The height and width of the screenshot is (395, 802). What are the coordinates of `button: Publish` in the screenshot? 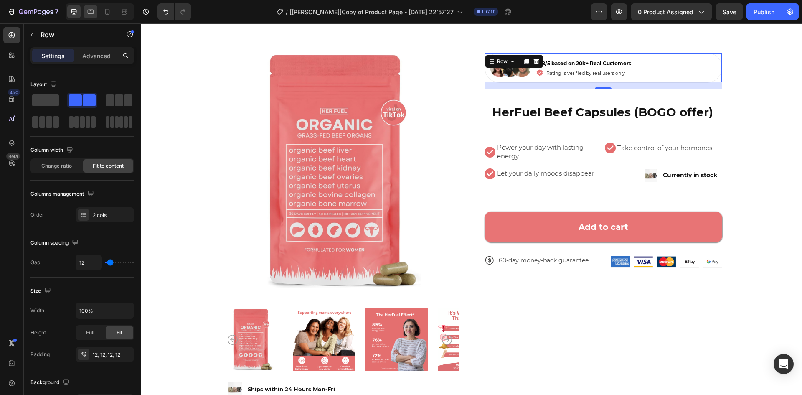 It's located at (764, 12).